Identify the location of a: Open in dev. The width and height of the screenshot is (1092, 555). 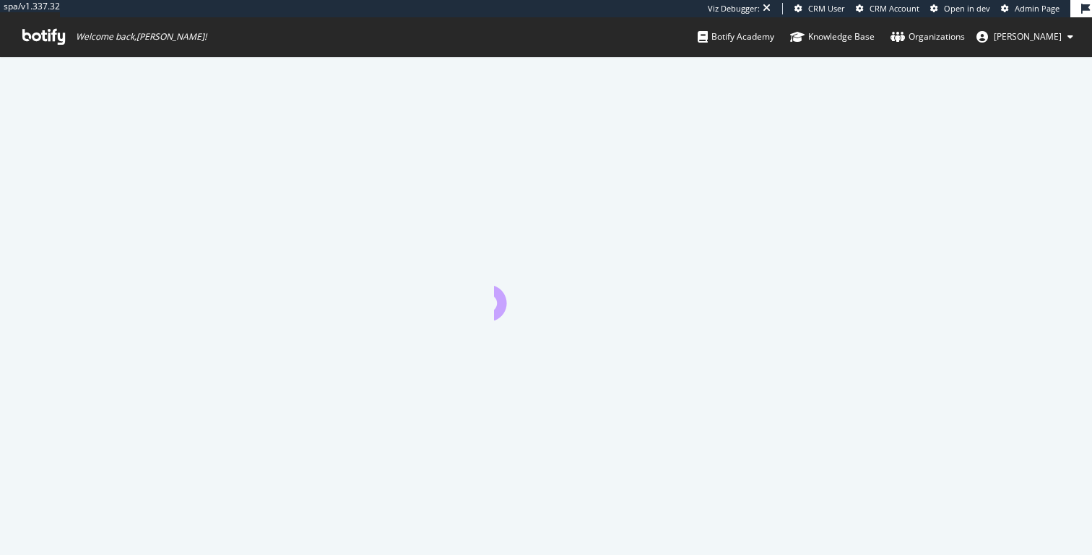
(959, 9).